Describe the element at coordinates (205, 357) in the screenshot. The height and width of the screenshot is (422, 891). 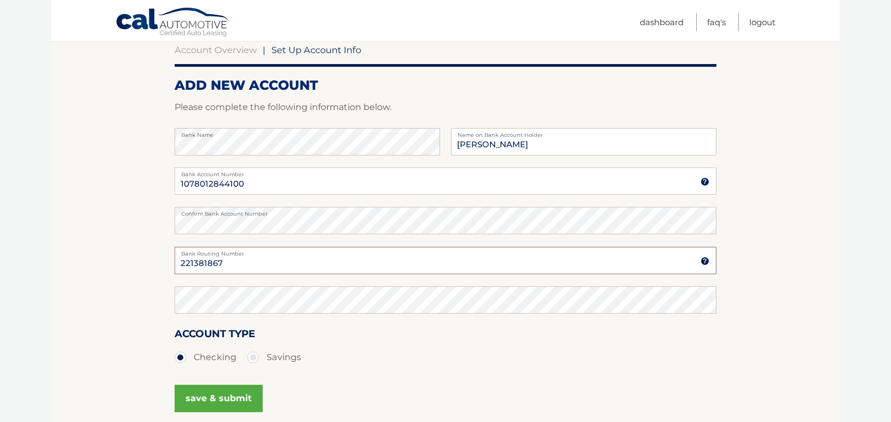
I see `label: Checking` at that location.